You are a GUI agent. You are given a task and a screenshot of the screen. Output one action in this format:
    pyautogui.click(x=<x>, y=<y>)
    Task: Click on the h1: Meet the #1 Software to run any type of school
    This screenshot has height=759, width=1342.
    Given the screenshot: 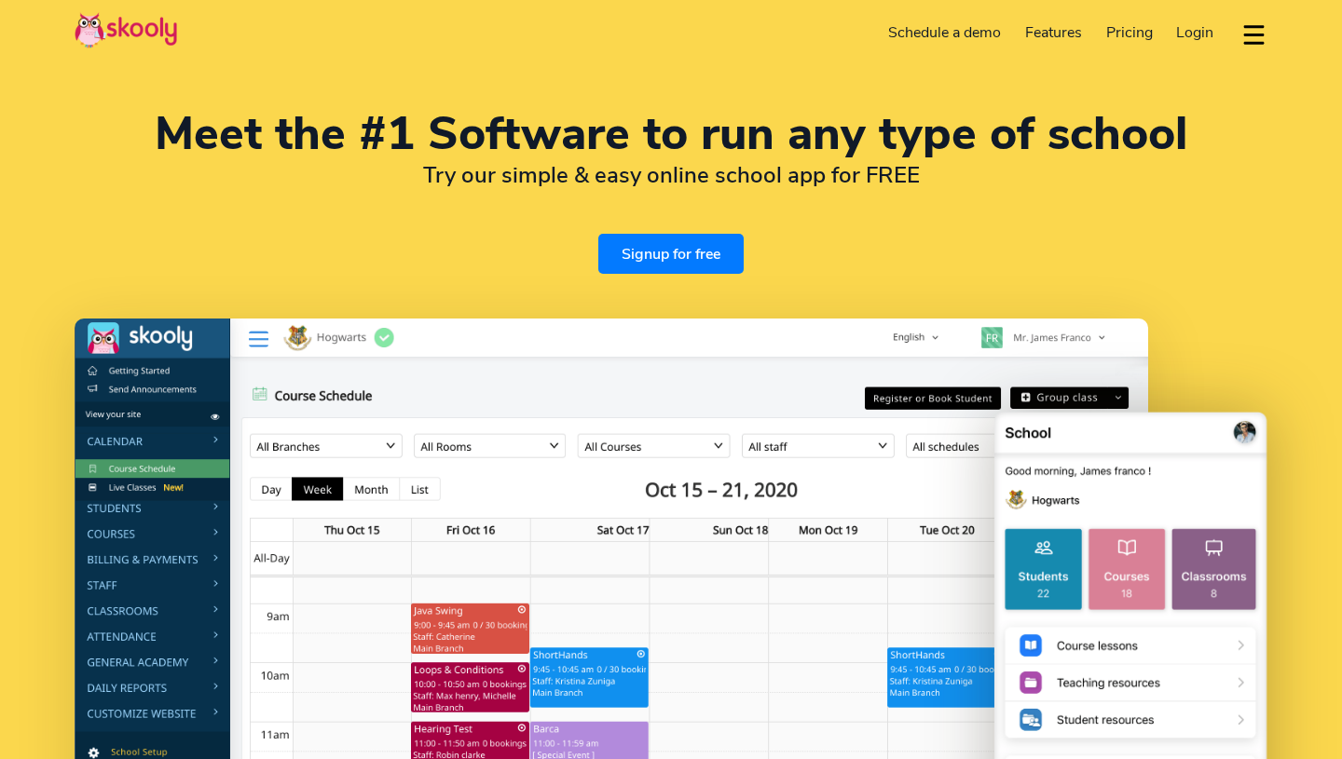 What is the action you would take?
    pyautogui.click(x=671, y=134)
    